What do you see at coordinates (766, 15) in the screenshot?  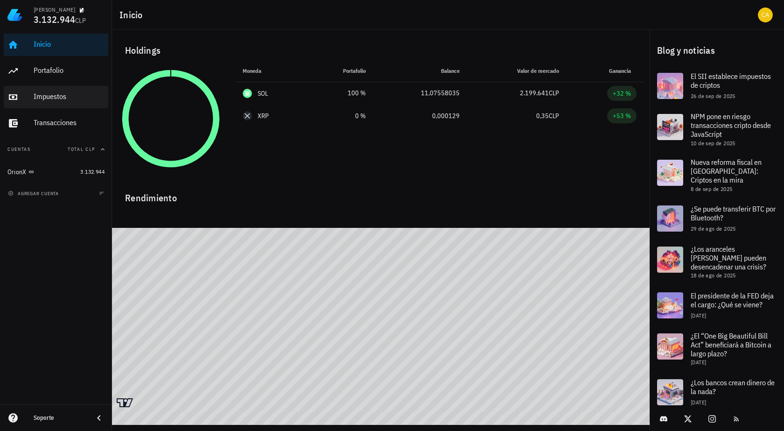 I see `div: avatar` at bounding box center [766, 15].